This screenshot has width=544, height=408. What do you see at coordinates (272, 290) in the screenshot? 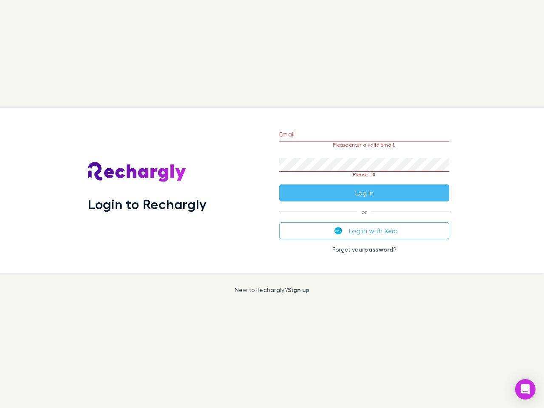
I see `p: New to Rechargly?` at bounding box center [272, 290].